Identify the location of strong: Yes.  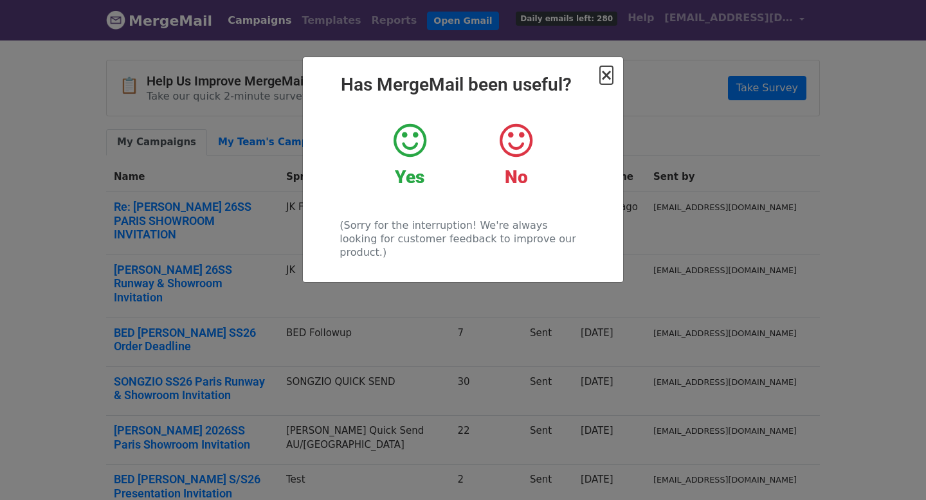
(410, 177).